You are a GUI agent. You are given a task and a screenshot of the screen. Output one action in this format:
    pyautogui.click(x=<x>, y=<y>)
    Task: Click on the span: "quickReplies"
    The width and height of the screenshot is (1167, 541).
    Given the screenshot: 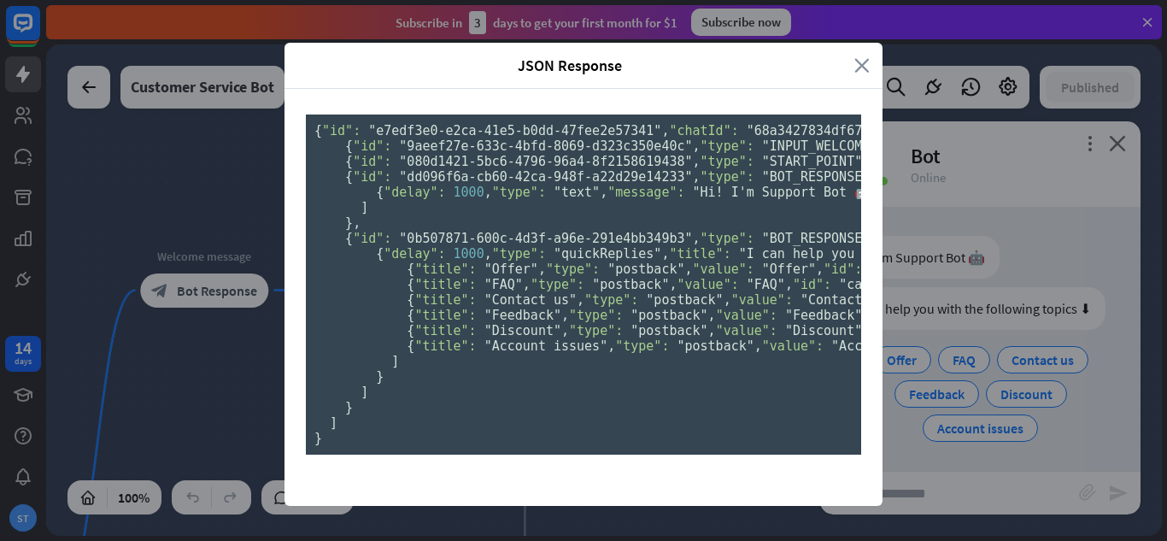 What is the action you would take?
    pyautogui.click(x=607, y=254)
    